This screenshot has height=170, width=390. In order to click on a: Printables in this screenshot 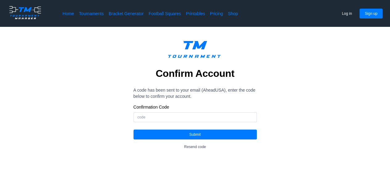, I will do `click(195, 14)`.